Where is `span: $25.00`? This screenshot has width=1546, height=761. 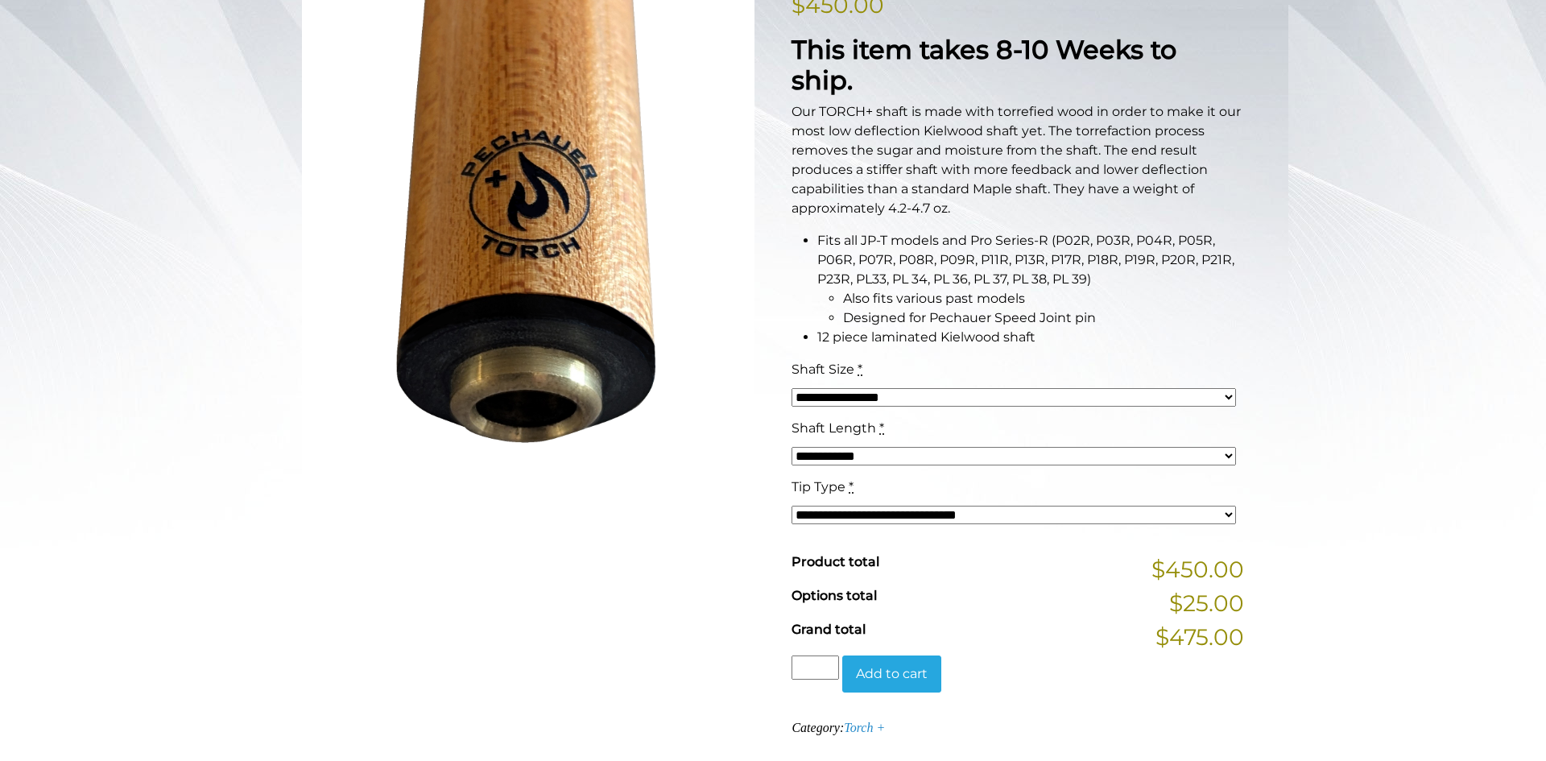 span: $25.00 is located at coordinates (1206, 603).